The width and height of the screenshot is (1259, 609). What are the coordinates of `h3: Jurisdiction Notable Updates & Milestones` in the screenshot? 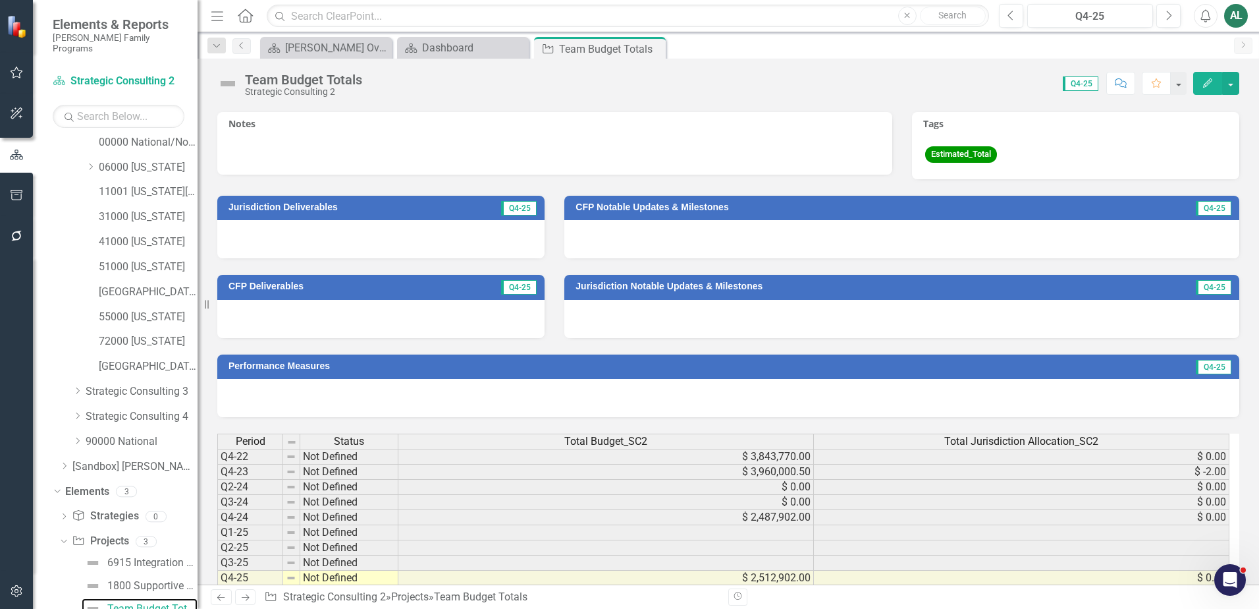 It's located at (850, 286).